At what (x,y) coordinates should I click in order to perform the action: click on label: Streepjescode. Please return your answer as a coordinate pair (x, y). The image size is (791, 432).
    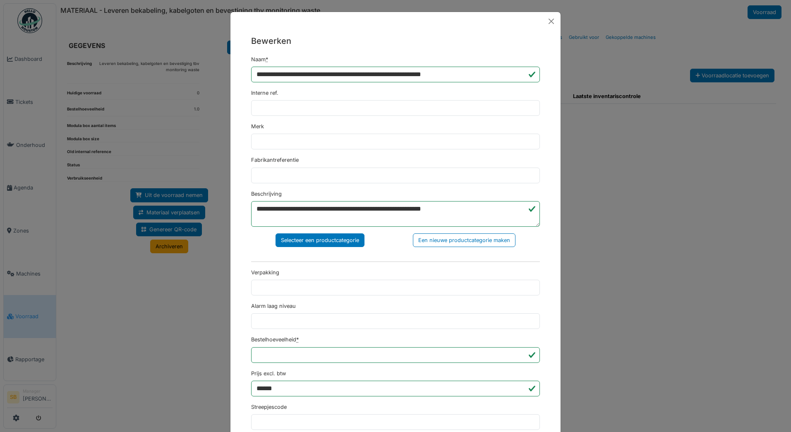
    Looking at the image, I should click on (269, 407).